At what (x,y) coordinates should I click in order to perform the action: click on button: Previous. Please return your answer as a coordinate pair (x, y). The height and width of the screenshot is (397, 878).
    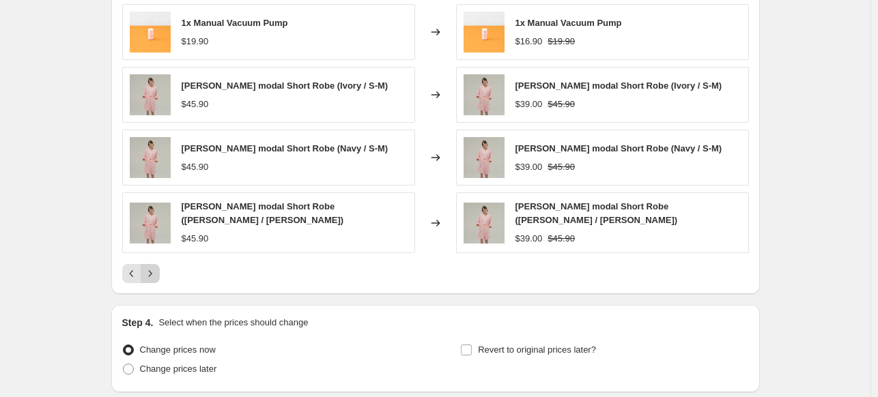
    Looking at the image, I should click on (132, 274).